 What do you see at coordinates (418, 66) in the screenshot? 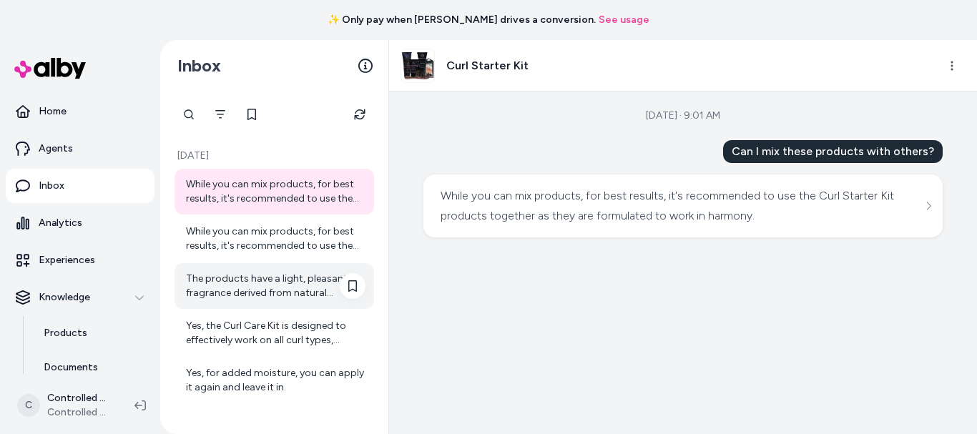
I see `img: Curl_Starter_Kit_2ffda6cf-17bb-4d82-977b-00b528f35425.jpg` at bounding box center [418, 66].